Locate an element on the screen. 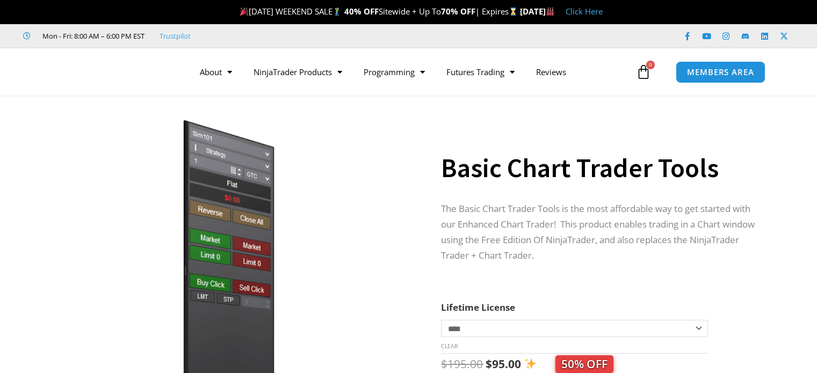 Image resolution: width=817 pixels, height=373 pixels. a: Reviews is located at coordinates (551, 72).